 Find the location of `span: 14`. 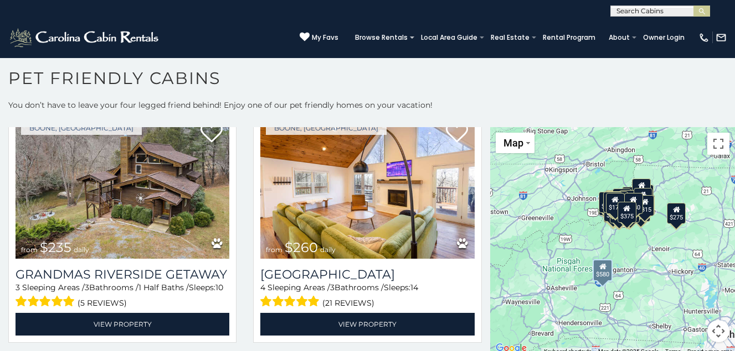

span: 14 is located at coordinates (414, 288).